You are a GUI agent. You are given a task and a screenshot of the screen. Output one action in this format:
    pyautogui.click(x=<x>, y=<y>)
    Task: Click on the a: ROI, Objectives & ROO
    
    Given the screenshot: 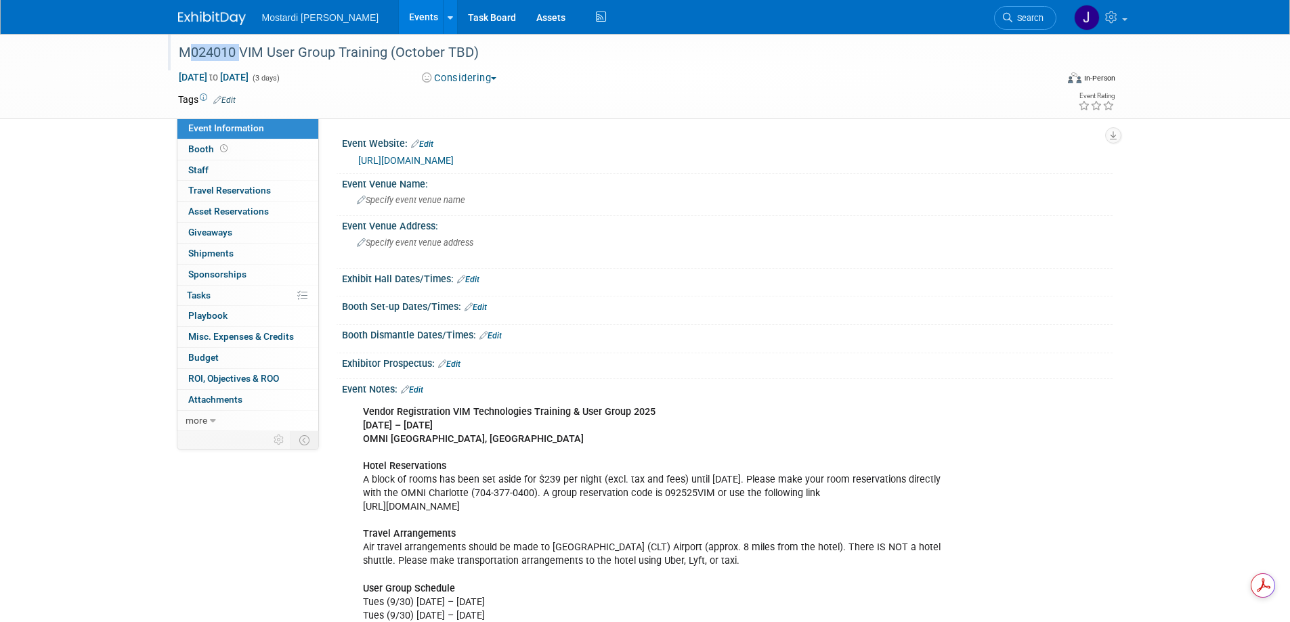 What is the action you would take?
    pyautogui.click(x=248, y=379)
    